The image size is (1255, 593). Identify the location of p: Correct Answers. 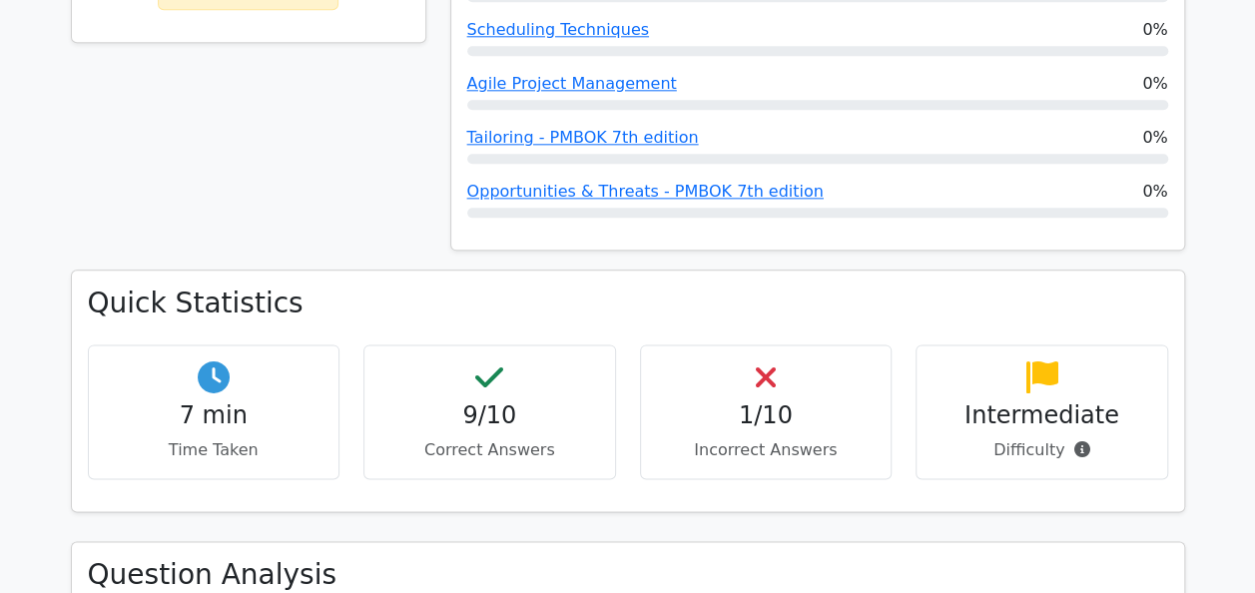
(489, 450).